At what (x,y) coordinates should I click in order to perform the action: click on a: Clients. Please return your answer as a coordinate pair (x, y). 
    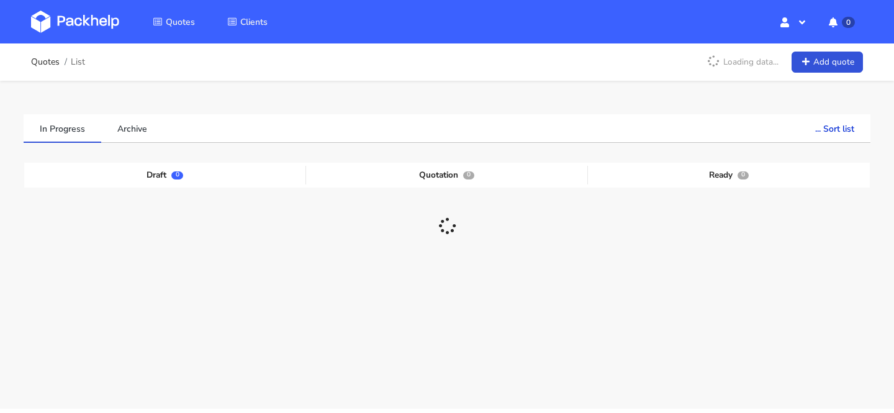
    Looking at the image, I should click on (247, 22).